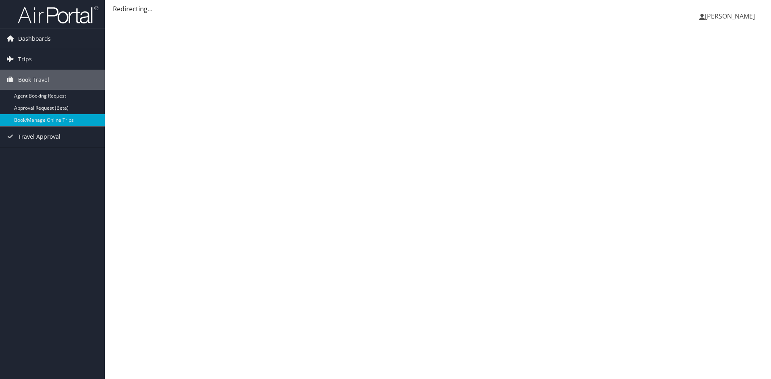  Describe the element at coordinates (33, 80) in the screenshot. I see `span: Book Travel` at that location.